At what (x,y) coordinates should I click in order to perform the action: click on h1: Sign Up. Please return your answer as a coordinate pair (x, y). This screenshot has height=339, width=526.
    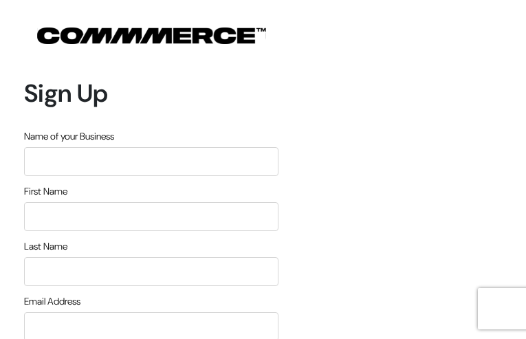
    Looking at the image, I should click on (151, 93).